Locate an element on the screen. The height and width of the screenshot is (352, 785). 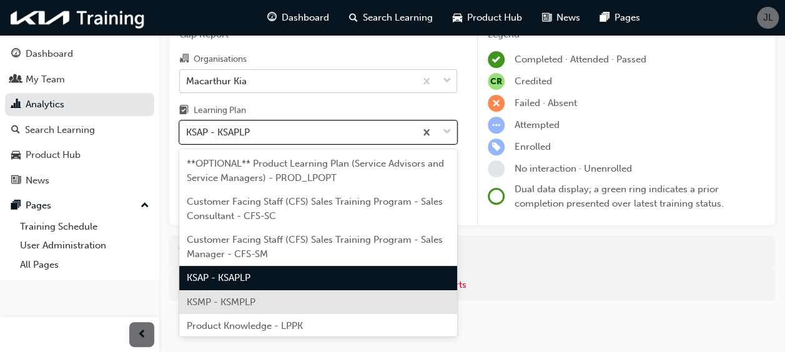
span: Product Hub is located at coordinates (494, 17).